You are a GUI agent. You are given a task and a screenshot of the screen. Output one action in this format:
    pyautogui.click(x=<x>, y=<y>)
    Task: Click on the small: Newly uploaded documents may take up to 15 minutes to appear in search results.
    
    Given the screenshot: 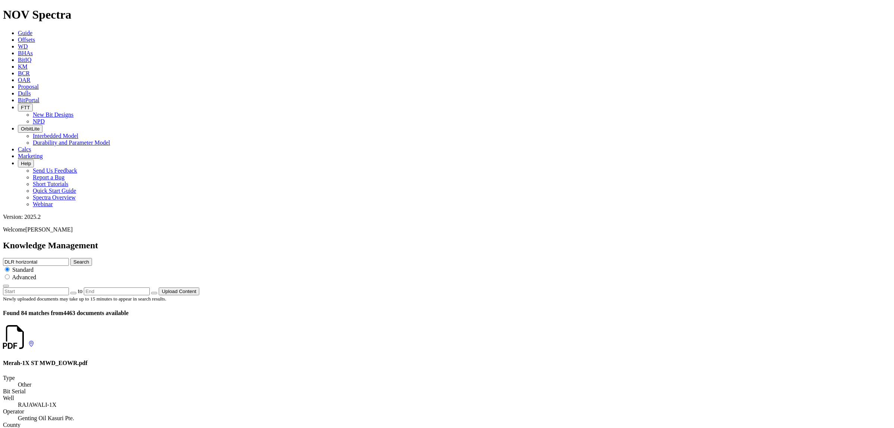 What is the action you would take?
    pyautogui.click(x=85, y=298)
    